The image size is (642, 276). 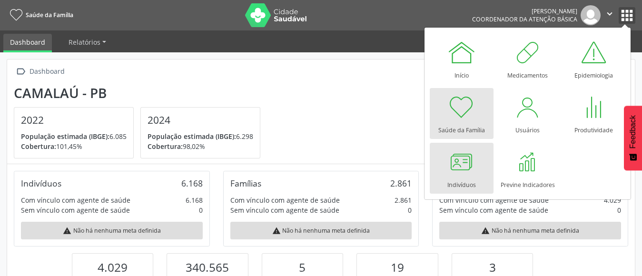 What do you see at coordinates (594, 113) in the screenshot?
I see `a: Produtividade` at bounding box center [594, 113].